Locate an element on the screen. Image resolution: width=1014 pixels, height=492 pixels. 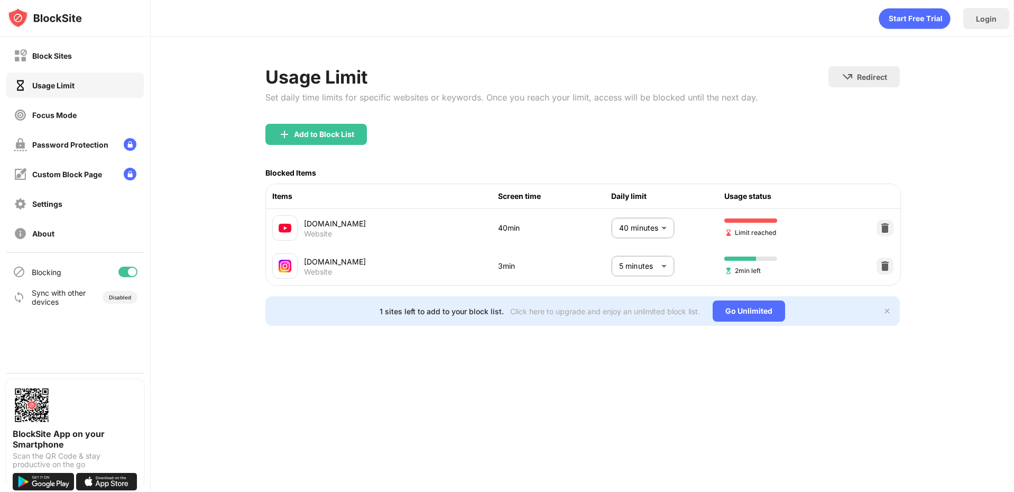
div: Click here to upgrade and enjoy an unlimited block list. is located at coordinates (605, 311).